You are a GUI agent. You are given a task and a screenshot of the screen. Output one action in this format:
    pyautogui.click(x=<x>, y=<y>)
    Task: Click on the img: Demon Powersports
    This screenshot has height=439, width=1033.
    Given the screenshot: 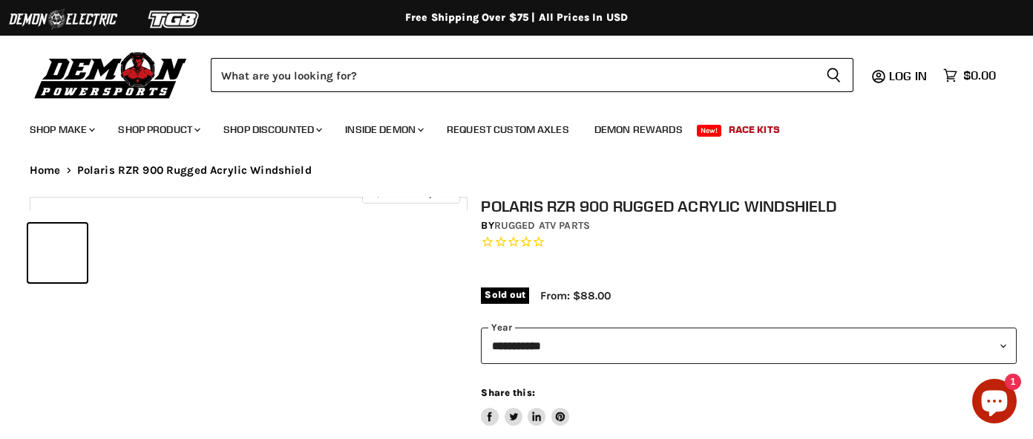 What is the action you would take?
    pyautogui.click(x=111, y=74)
    